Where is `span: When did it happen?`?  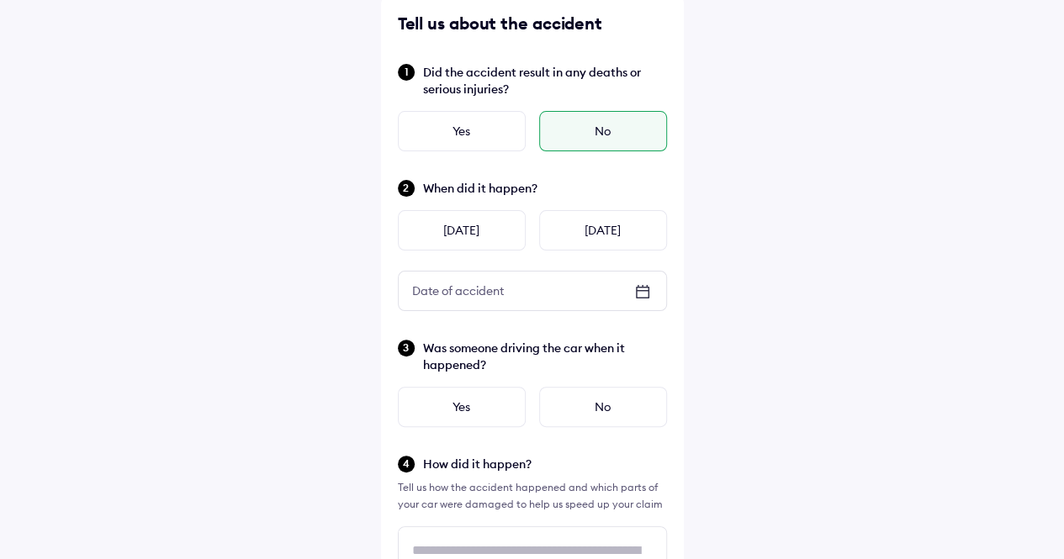 span: When did it happen? is located at coordinates (545, 188).